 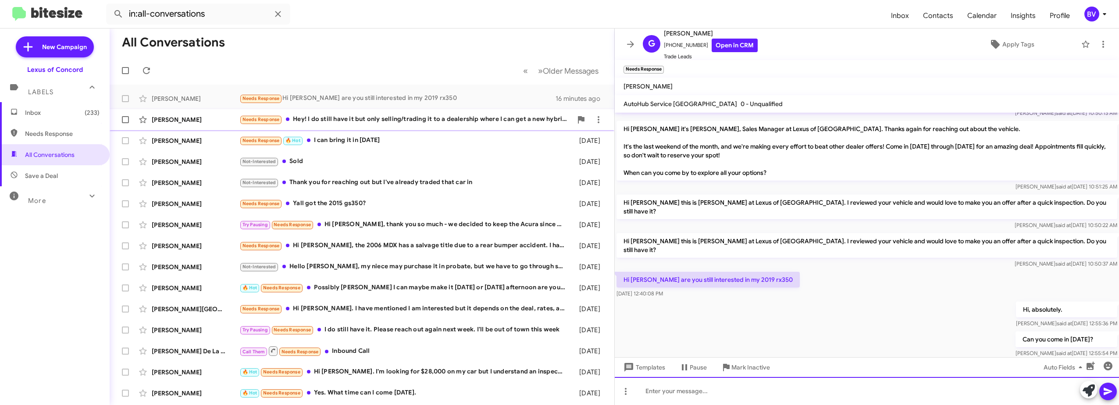 I want to click on span: Save a Deal, so click(x=41, y=176).